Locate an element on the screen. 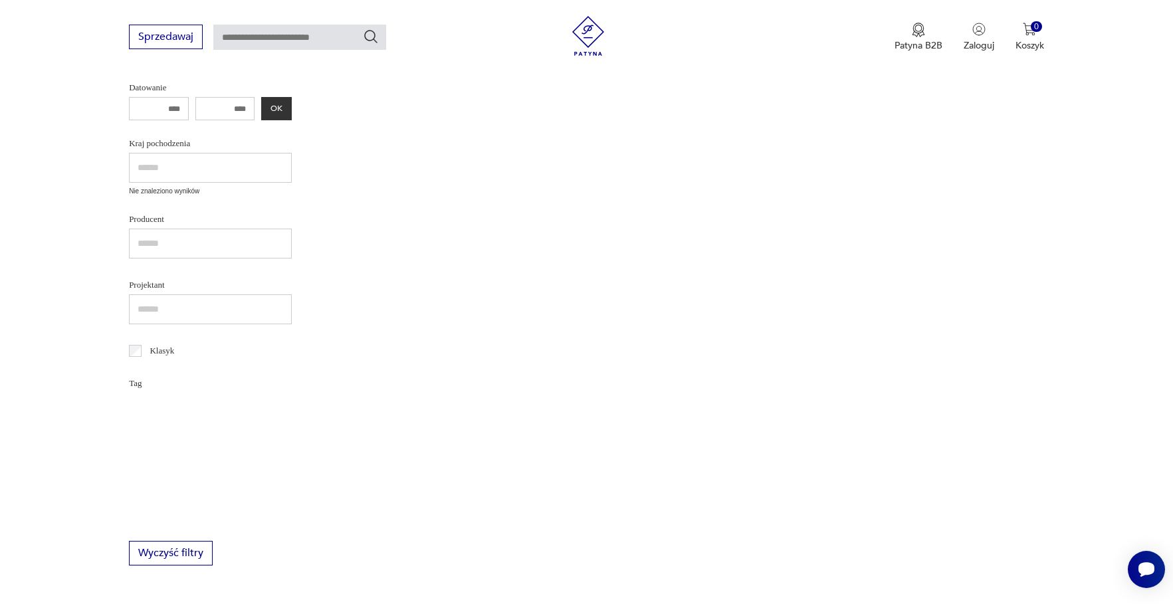 The width and height of the screenshot is (1173, 604). p: Koszyk is located at coordinates (1029, 45).